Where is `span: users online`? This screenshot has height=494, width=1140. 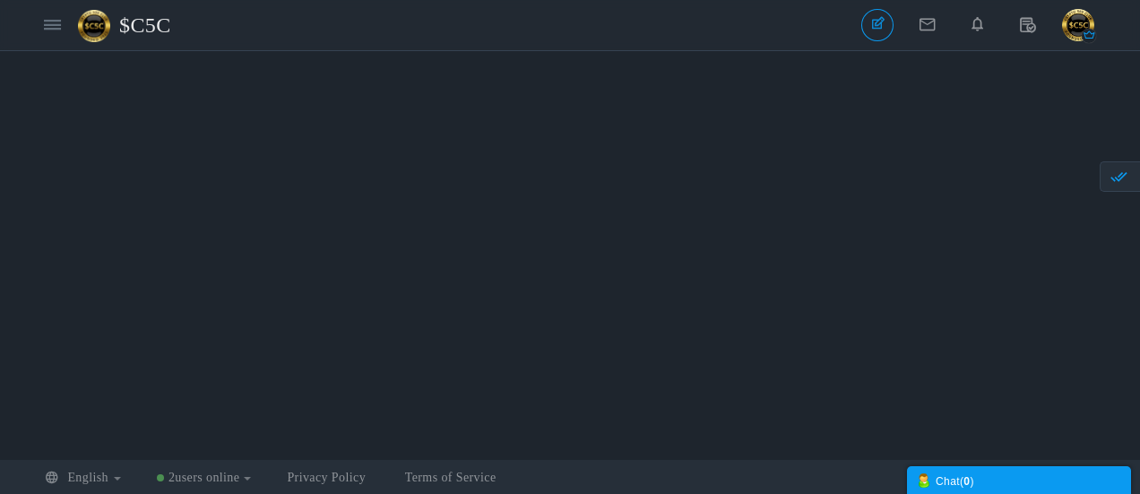
span: users online is located at coordinates (207, 477).